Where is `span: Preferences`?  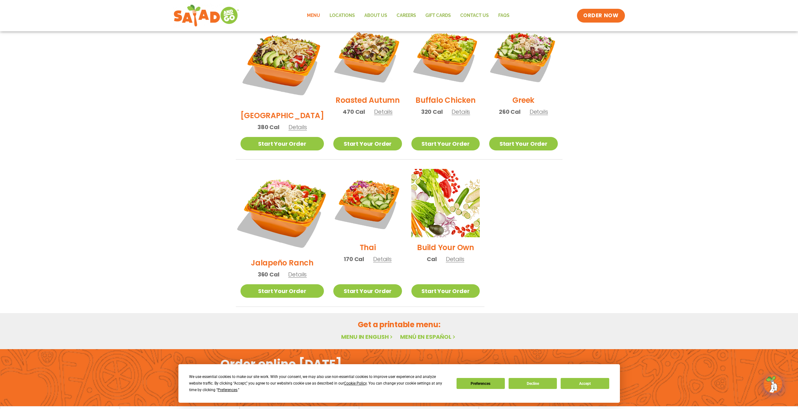
span: Preferences is located at coordinates (227, 390).